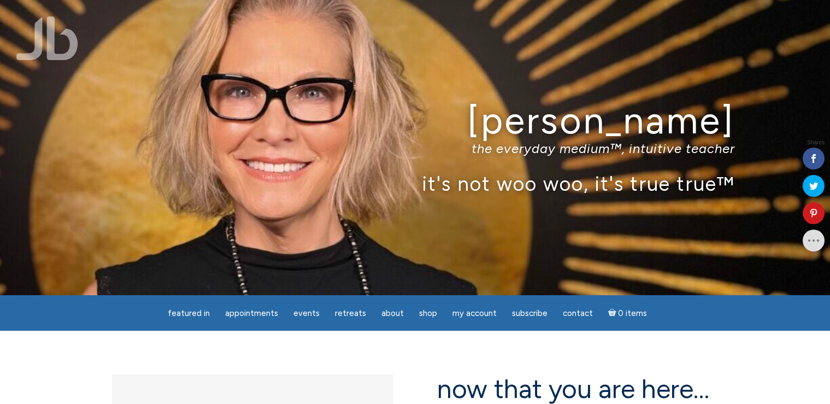 The width and height of the screenshot is (830, 404). What do you see at coordinates (350, 313) in the screenshot?
I see `span: Retreats` at bounding box center [350, 313].